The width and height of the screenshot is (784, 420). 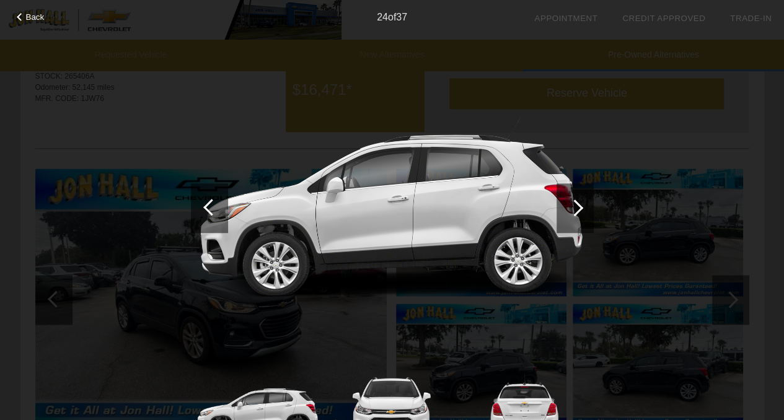 I want to click on a: Appointment, so click(x=566, y=18).